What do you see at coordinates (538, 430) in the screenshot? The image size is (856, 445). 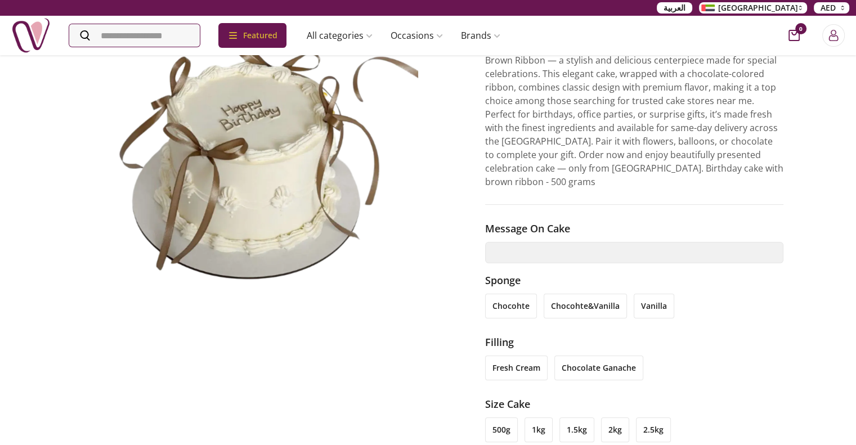 I see `li: 1kg` at bounding box center [538, 430].